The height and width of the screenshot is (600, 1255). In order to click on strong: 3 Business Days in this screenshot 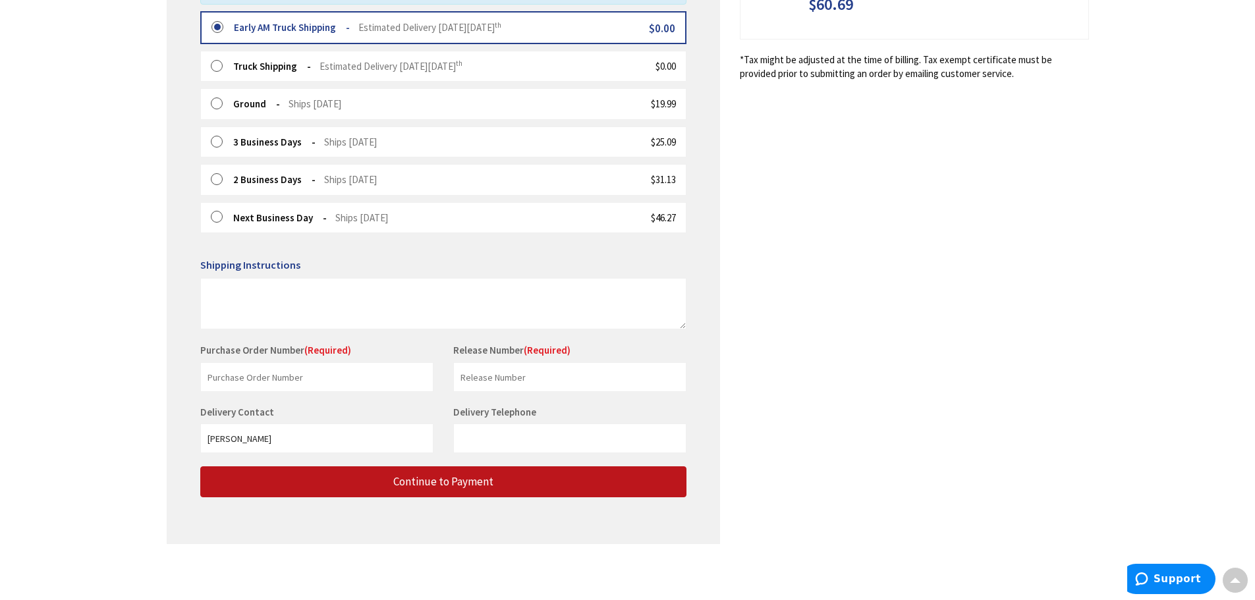, I will do `click(274, 142)`.